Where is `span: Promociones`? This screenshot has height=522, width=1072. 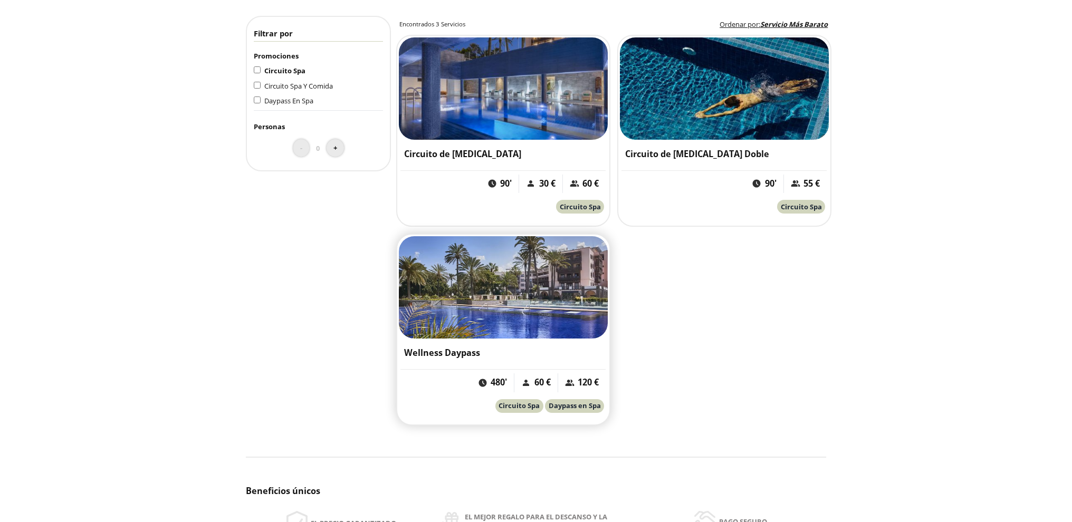
span: Promociones is located at coordinates (276, 56).